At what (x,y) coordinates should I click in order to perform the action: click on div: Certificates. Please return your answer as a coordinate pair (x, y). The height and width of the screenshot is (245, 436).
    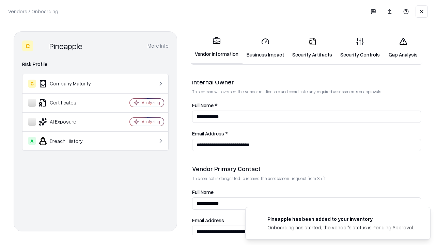
    Looking at the image, I should click on (68, 103).